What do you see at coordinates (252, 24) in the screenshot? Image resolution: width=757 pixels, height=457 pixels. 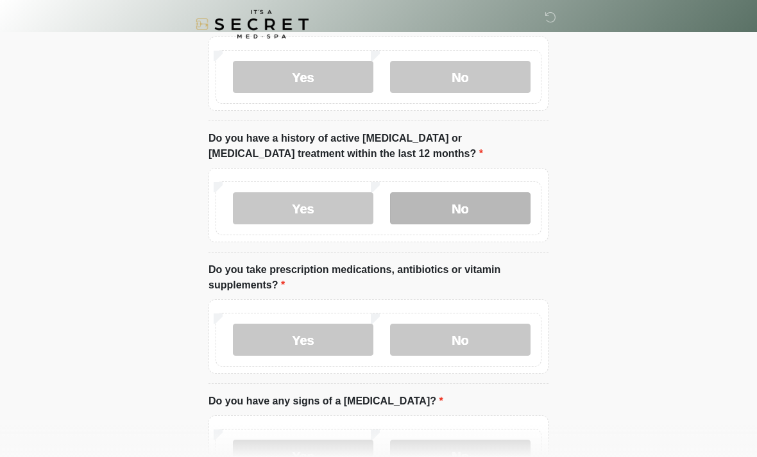 I see `img: It's A Secret Med Spa Logo` at bounding box center [252, 24].